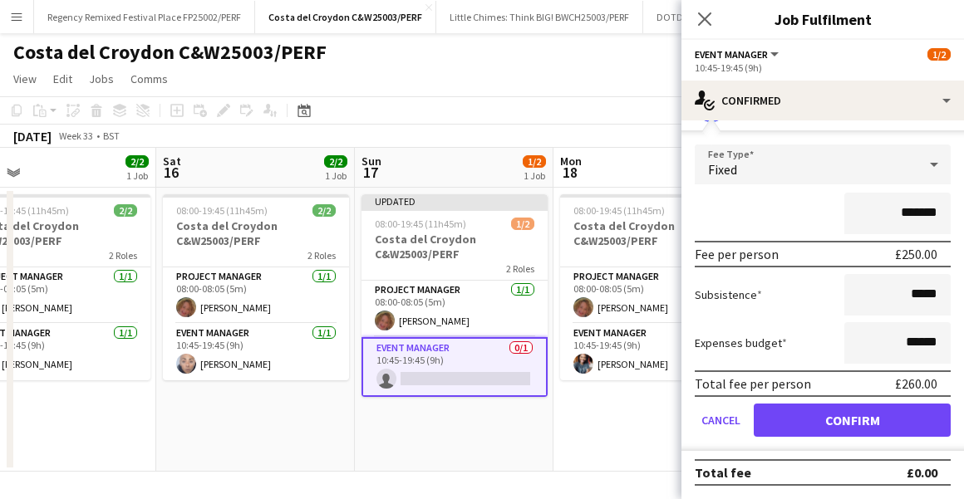  Describe the element at coordinates (915, 254) in the screenshot. I see `div: £250.00` at that location.